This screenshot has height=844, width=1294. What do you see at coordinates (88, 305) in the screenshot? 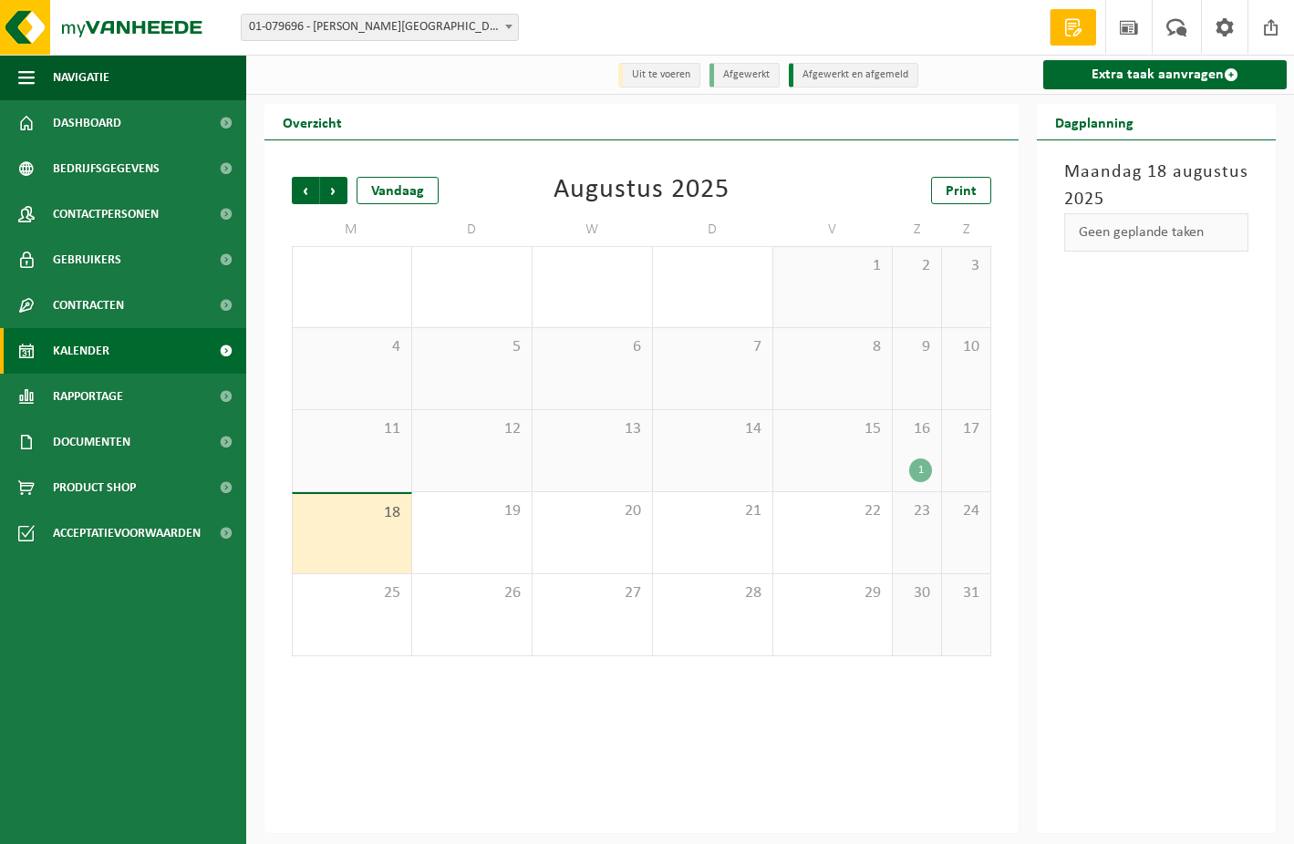
I see `span: Contracten` at bounding box center [88, 305].